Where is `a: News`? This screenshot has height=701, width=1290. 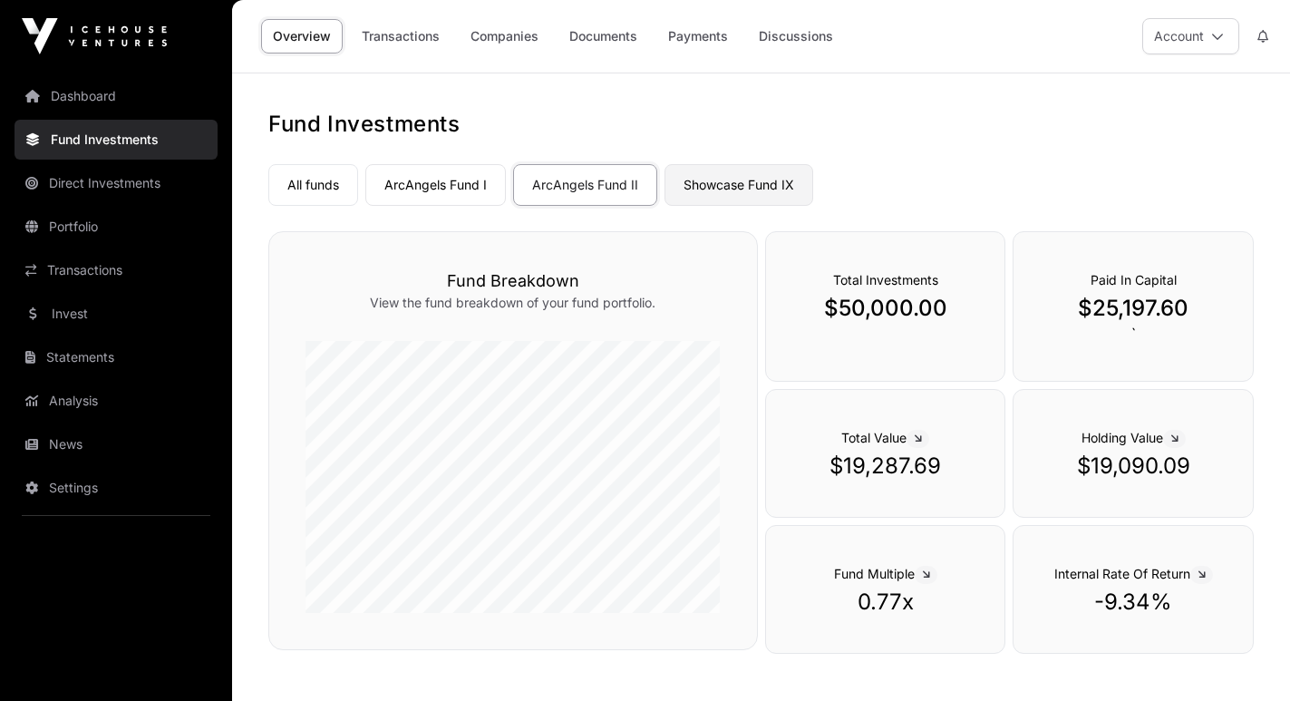
a: News is located at coordinates (116, 444).